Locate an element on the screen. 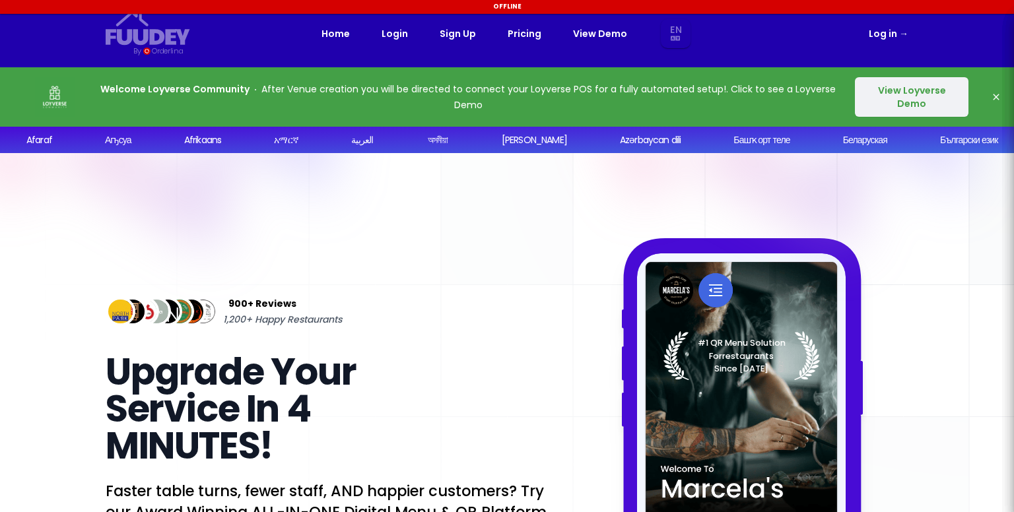 This screenshot has height=512, width=1014. img: Laurel is located at coordinates (742, 356).